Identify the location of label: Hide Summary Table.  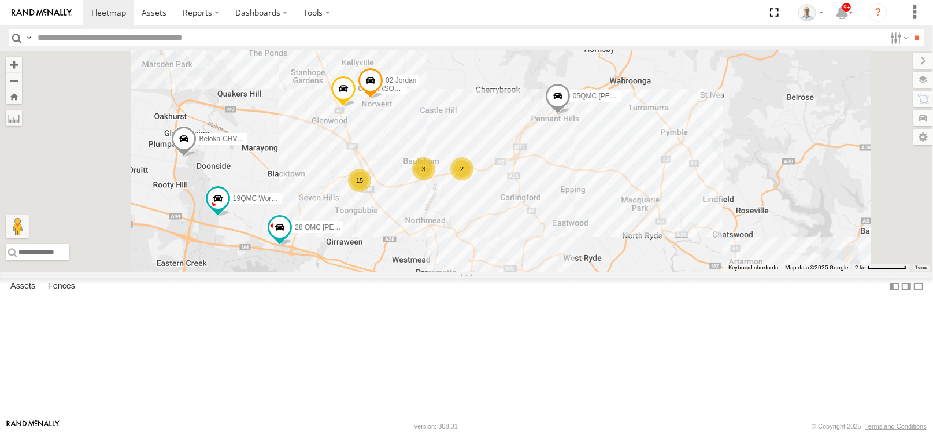
(919, 286).